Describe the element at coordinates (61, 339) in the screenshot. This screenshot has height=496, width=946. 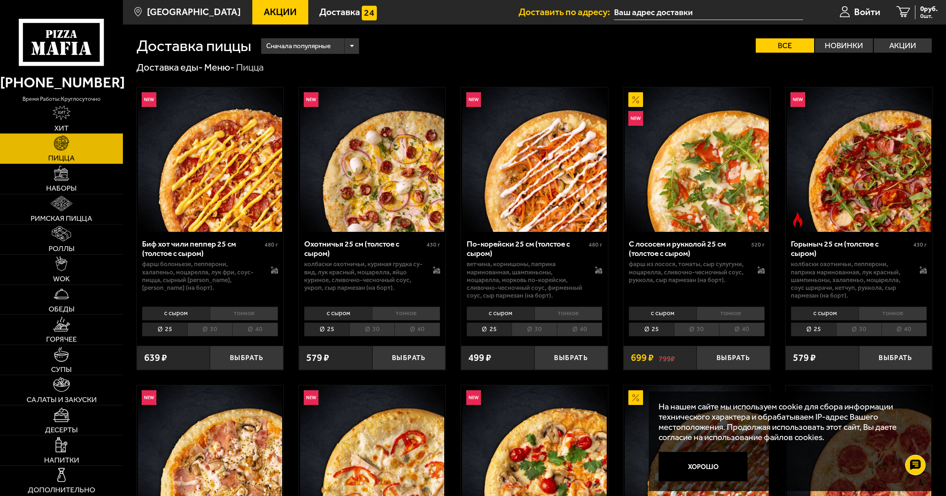
I see `span: Горячее` at that location.